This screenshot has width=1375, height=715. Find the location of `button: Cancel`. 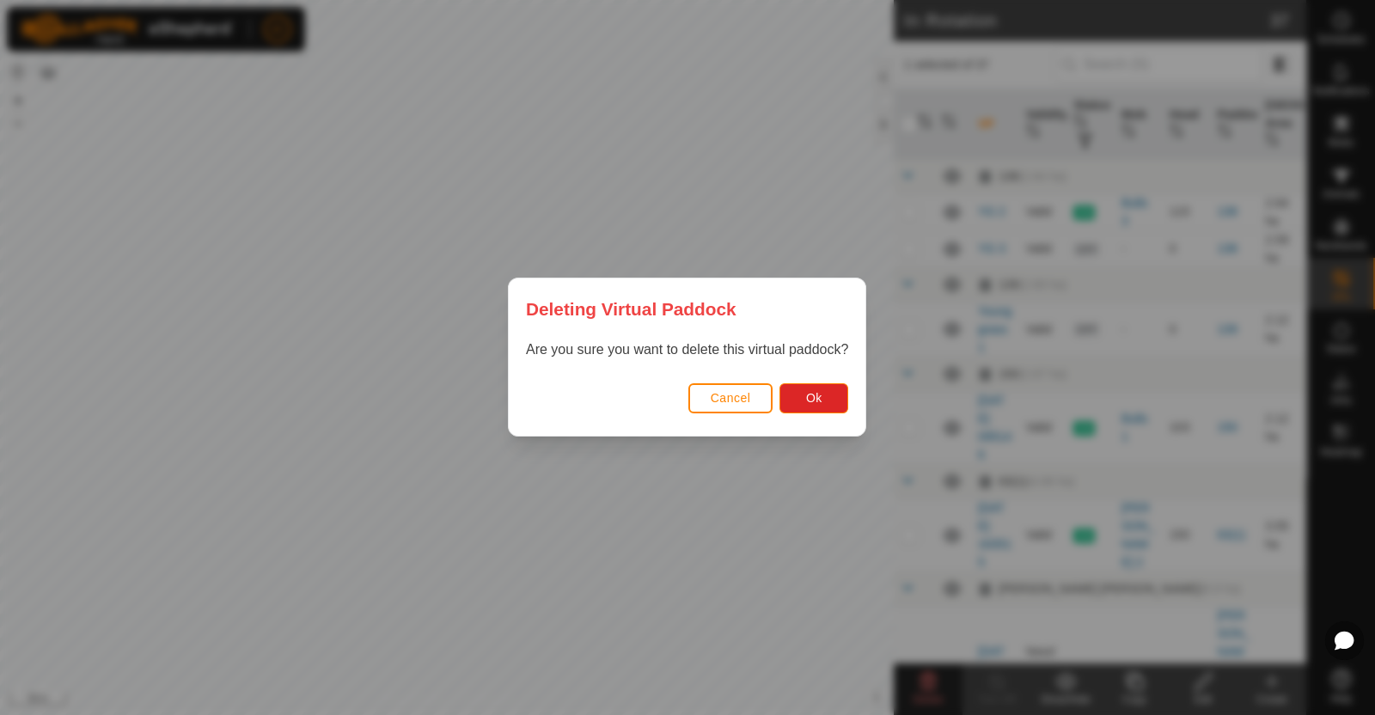

button: Cancel is located at coordinates (731, 398).